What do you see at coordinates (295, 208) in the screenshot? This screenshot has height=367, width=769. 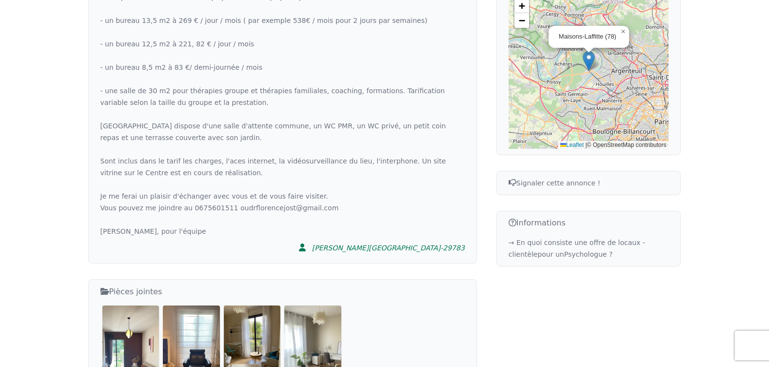 I see `span: t` at bounding box center [295, 208].